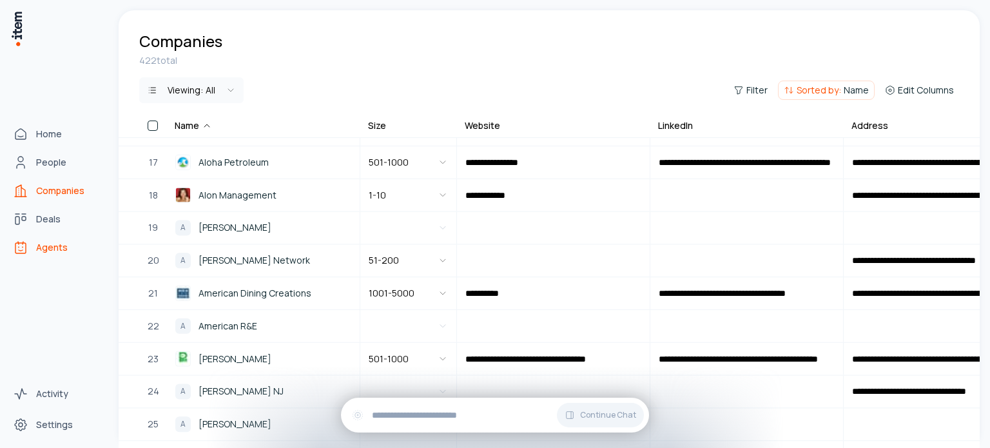  I want to click on a: Aloha PetroleumAloha Petroleum, so click(263, 162).